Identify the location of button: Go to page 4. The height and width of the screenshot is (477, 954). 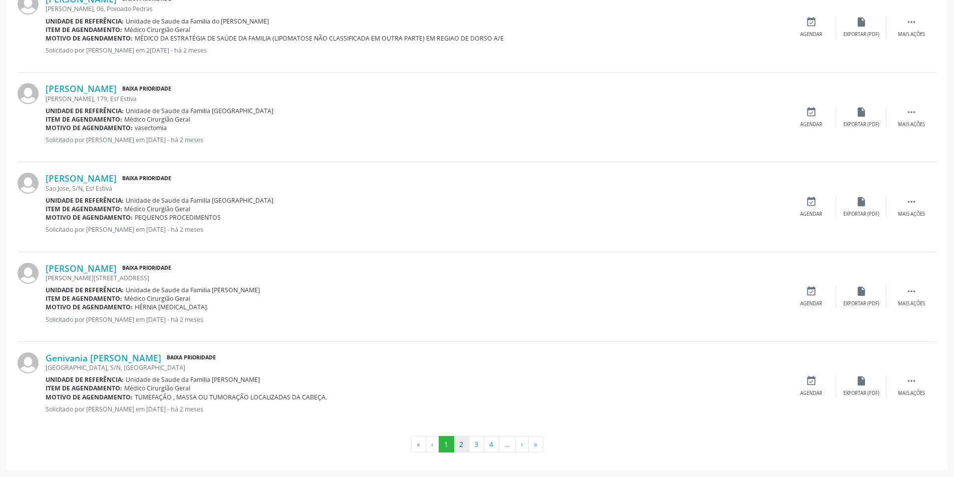
(491, 445).